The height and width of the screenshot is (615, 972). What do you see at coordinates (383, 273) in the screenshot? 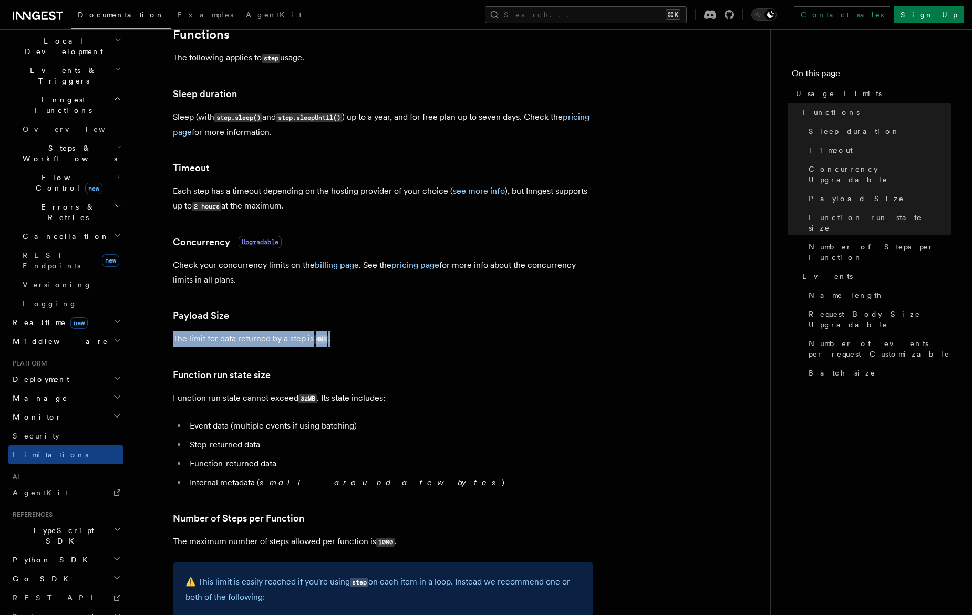
I see `p: Check your concurrency limits on the . See the for more info about the concurrency limits in all ...` at bounding box center [383, 273].